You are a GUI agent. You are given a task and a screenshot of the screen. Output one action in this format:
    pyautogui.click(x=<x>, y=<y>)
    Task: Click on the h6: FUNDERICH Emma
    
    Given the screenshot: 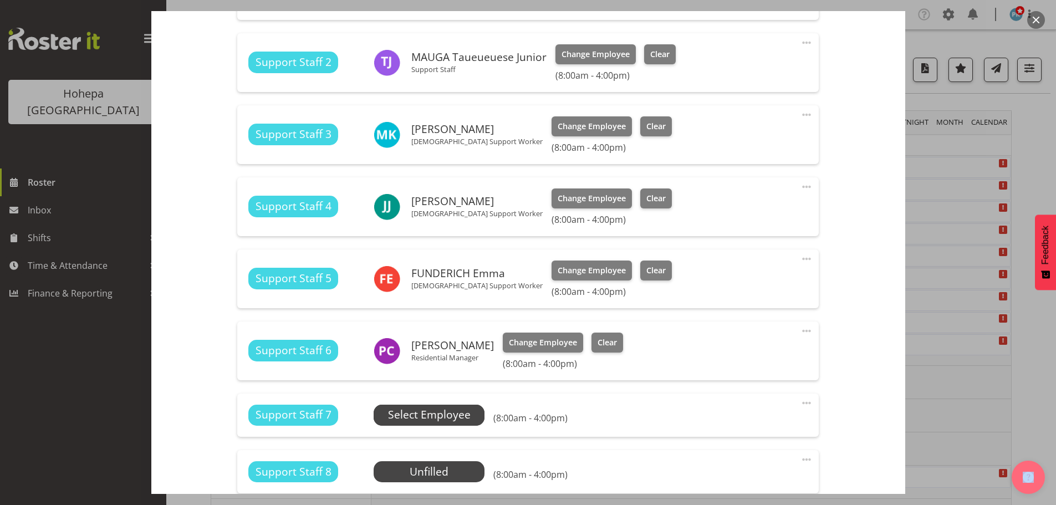 What is the action you would take?
    pyautogui.click(x=477, y=273)
    